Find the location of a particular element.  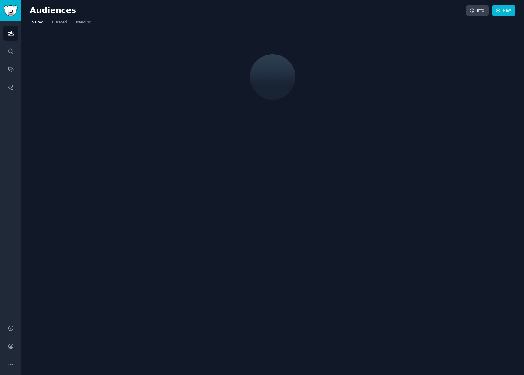

a: Saved is located at coordinates (38, 24).